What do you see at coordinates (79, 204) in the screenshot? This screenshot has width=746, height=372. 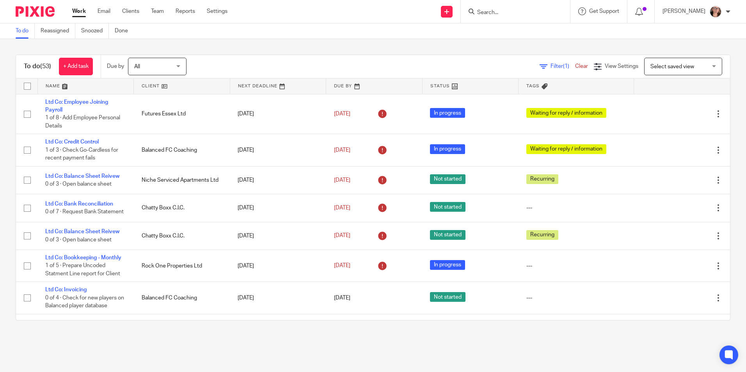 I see `a: Ltd Co: Bank Reconciliation` at bounding box center [79, 204].